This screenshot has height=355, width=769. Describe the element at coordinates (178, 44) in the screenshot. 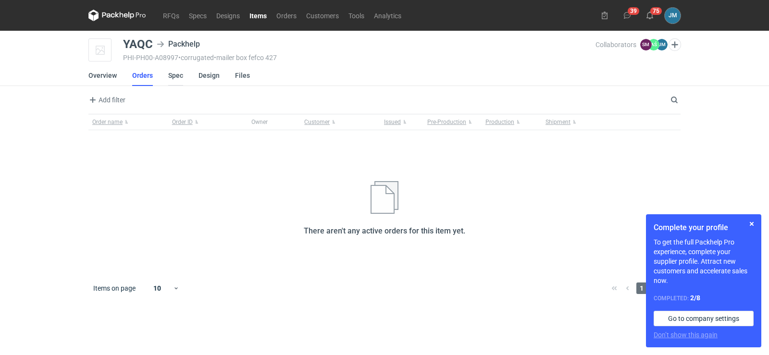

I see `div: Packhelp` at that location.